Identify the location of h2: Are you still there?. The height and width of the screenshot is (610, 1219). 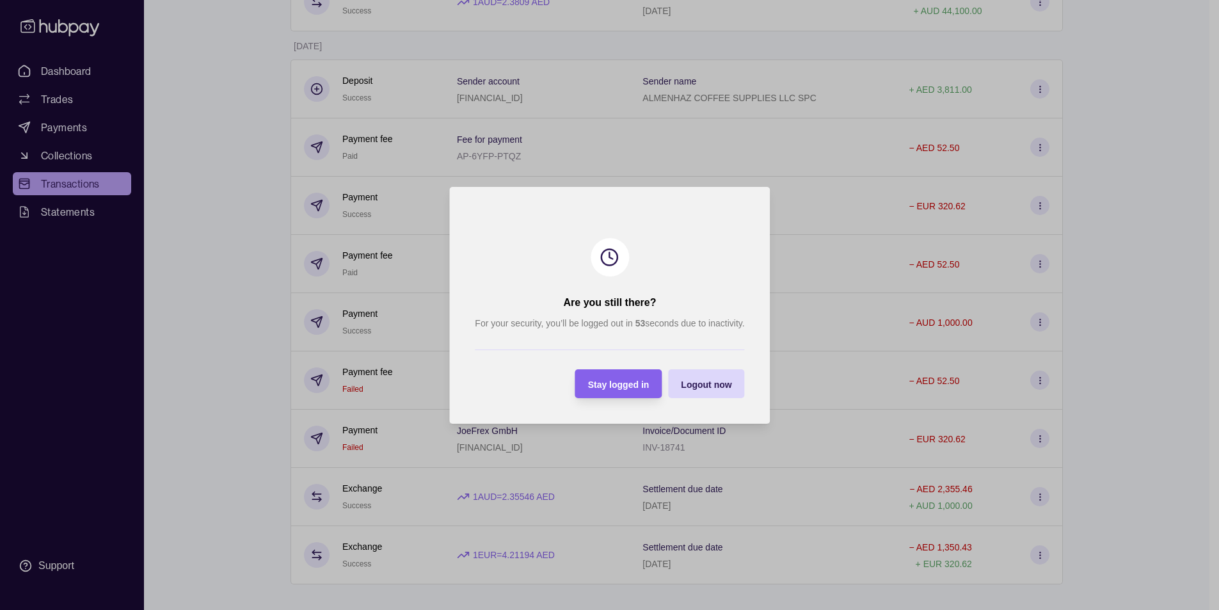
(609, 303).